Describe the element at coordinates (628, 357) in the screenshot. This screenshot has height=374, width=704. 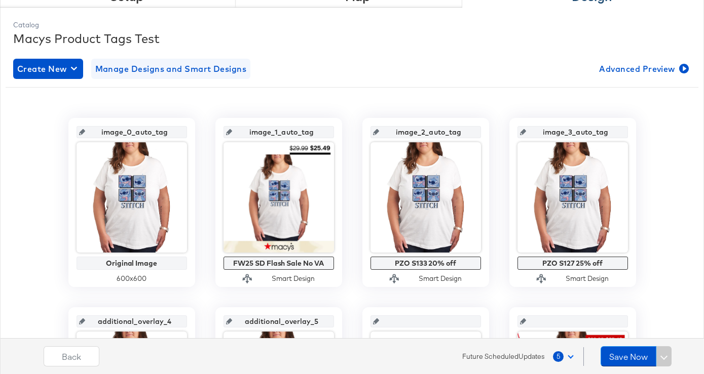
I see `button: Save Now` at that location.